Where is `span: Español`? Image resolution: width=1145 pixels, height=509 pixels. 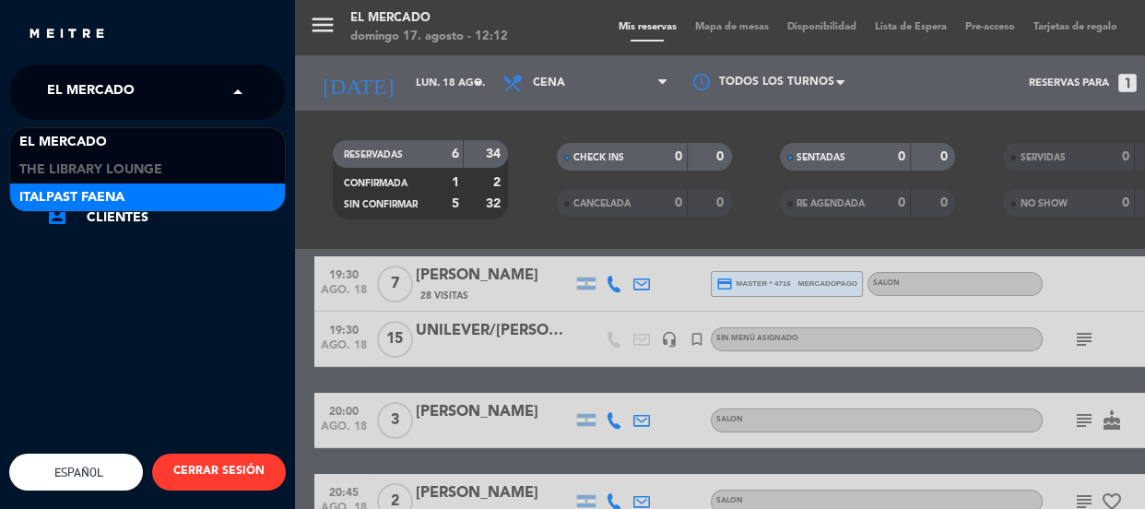 span: Español is located at coordinates (76, 472).